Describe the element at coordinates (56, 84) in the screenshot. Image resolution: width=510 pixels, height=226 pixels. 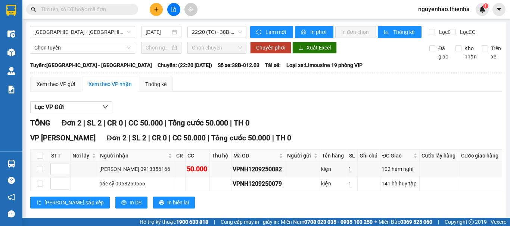
I see `div: Xem theo VP gửi` at that location.